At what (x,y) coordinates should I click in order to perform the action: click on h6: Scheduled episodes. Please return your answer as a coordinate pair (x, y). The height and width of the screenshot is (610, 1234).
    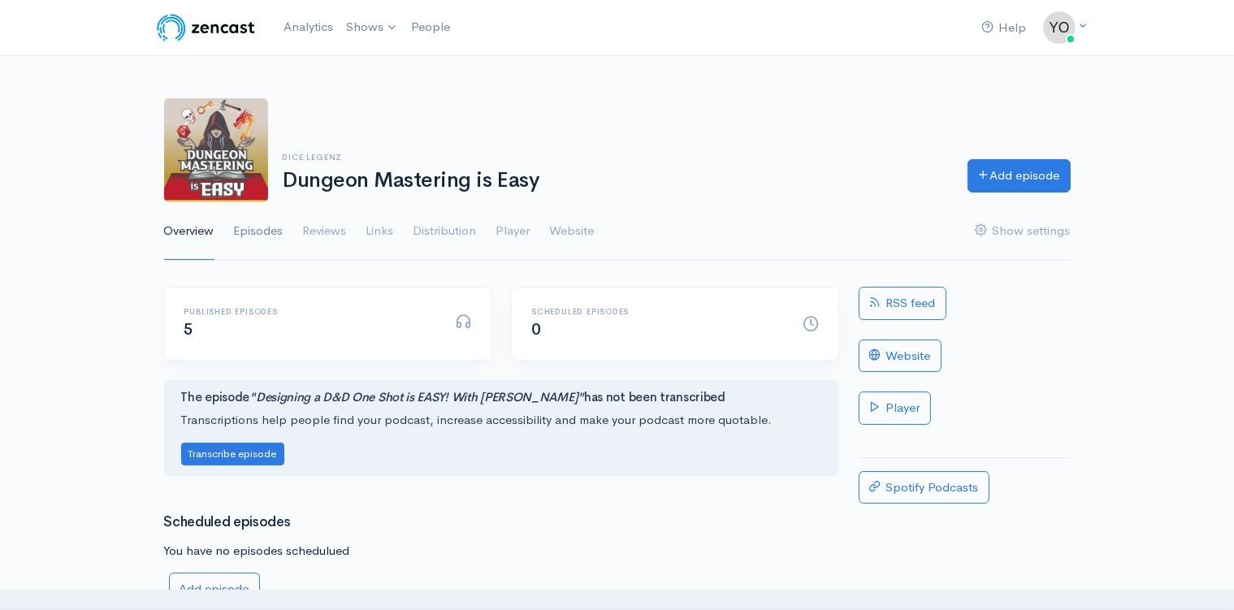
    Looking at the image, I should click on (657, 311).